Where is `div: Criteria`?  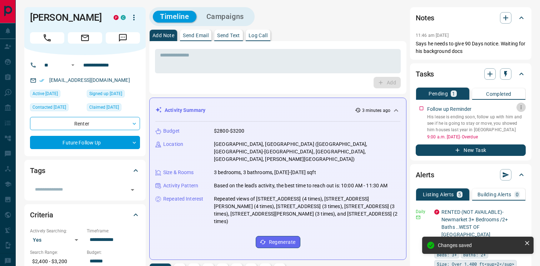 div: Criteria is located at coordinates (85, 214).